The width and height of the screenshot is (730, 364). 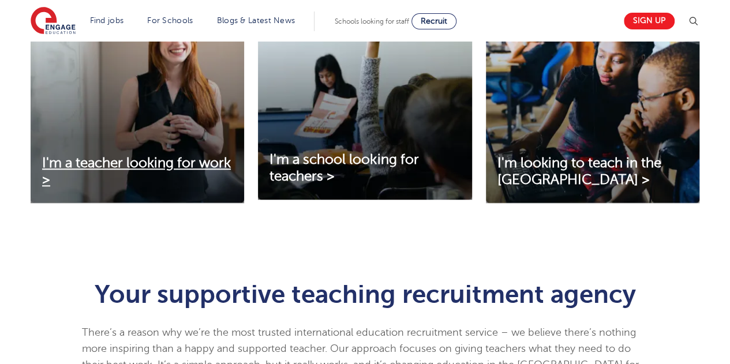 What do you see at coordinates (137, 107) in the screenshot?
I see `img: I'm a teacher looking for work` at bounding box center [137, 107].